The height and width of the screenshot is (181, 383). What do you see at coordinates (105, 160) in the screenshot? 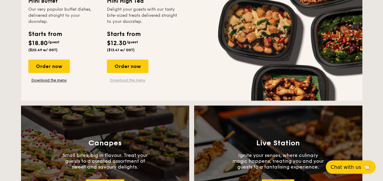
I see `p: Small bites, big in flavour. Treat your guests to a curated assortment of sweet and savoury delig...` at bounding box center [105, 160].